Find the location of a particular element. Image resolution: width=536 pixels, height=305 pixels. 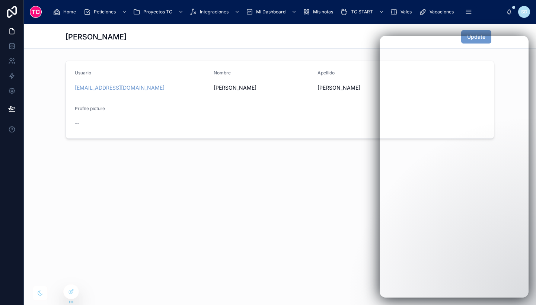

span: Update is located at coordinates (476, 37).